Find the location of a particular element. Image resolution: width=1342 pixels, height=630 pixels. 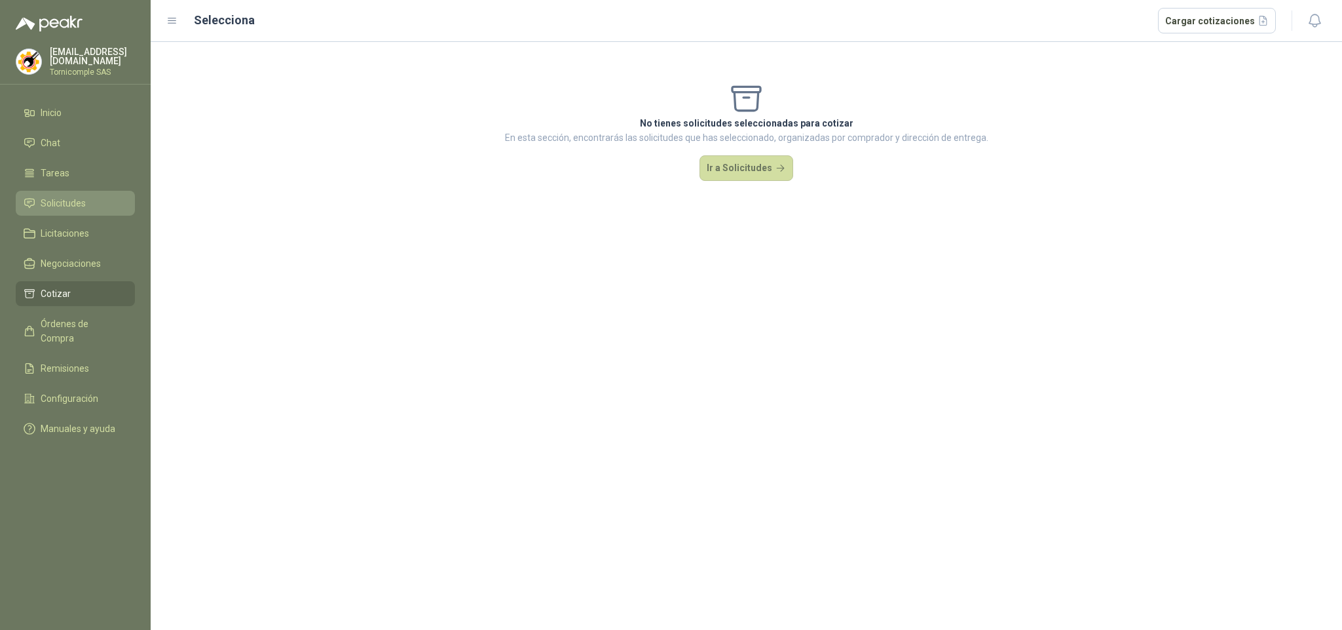

h2: Selecciona is located at coordinates (224, 20).